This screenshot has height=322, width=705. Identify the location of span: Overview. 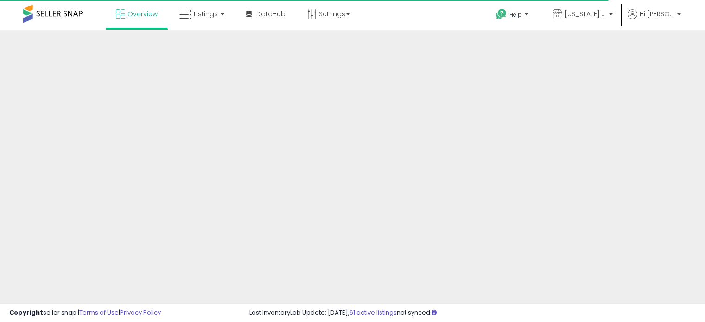
(142, 14).